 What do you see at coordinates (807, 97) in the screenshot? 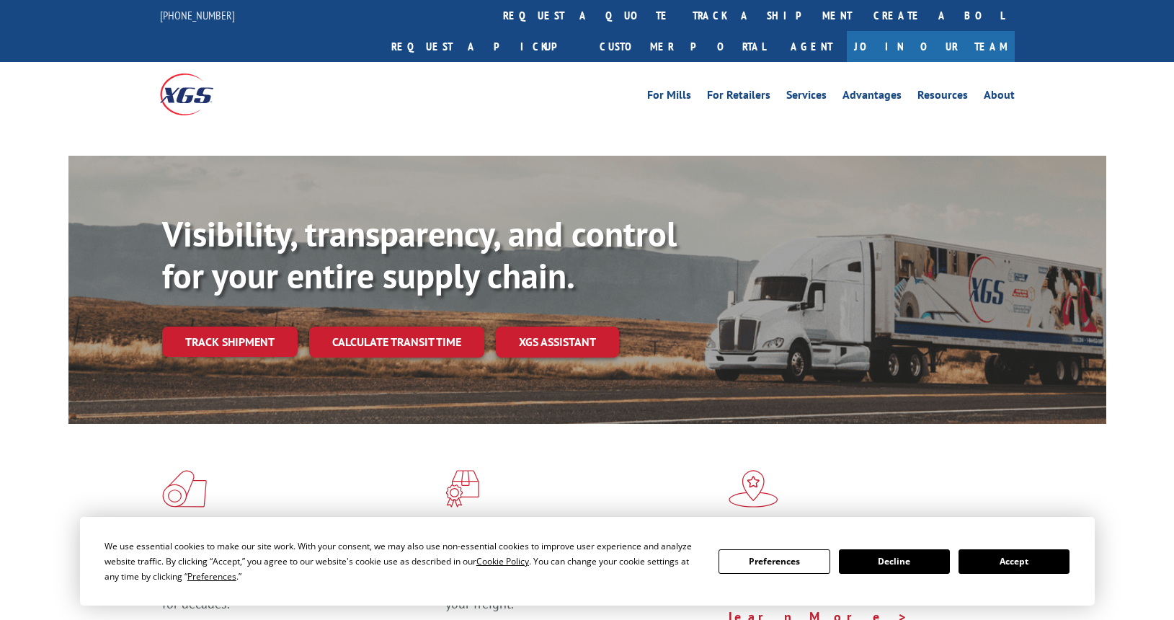
I see `a: Services` at bounding box center [807, 97].